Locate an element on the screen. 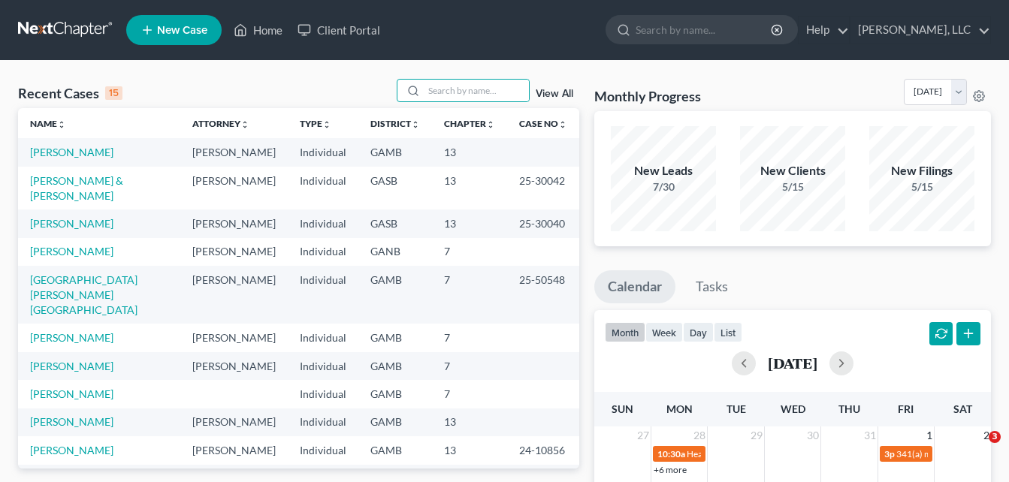 The image size is (1009, 482). span: 29 is located at coordinates (757, 436).